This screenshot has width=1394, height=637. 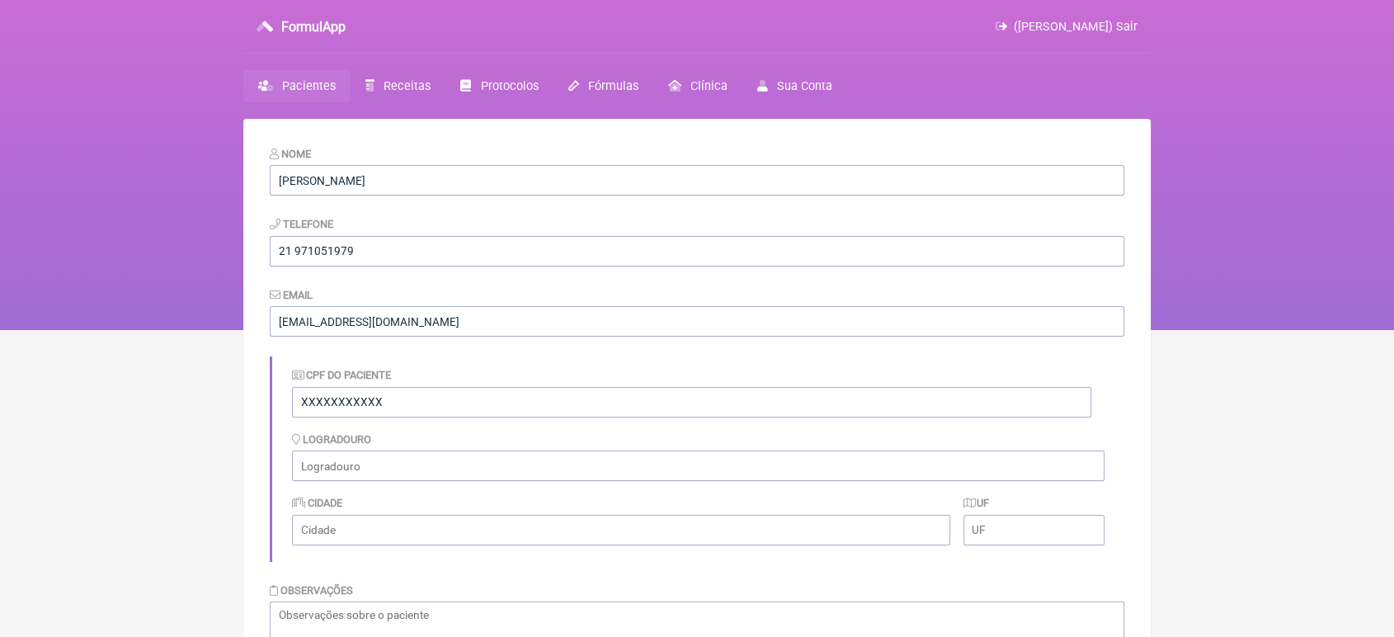 I want to click on a: Receitas, so click(x=398, y=86).